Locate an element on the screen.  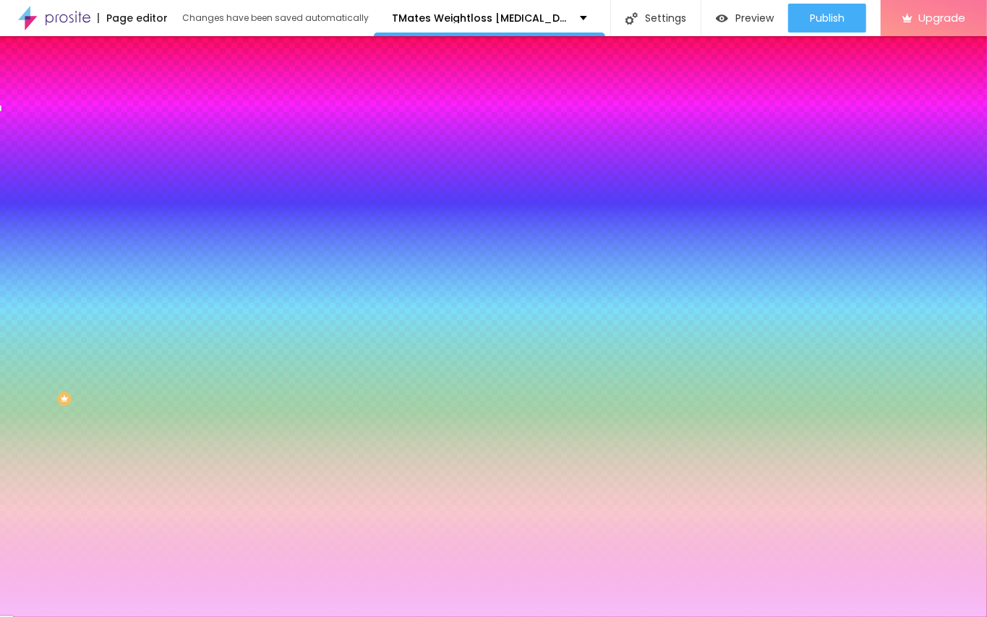
button: Preview is located at coordinates (744, 18).